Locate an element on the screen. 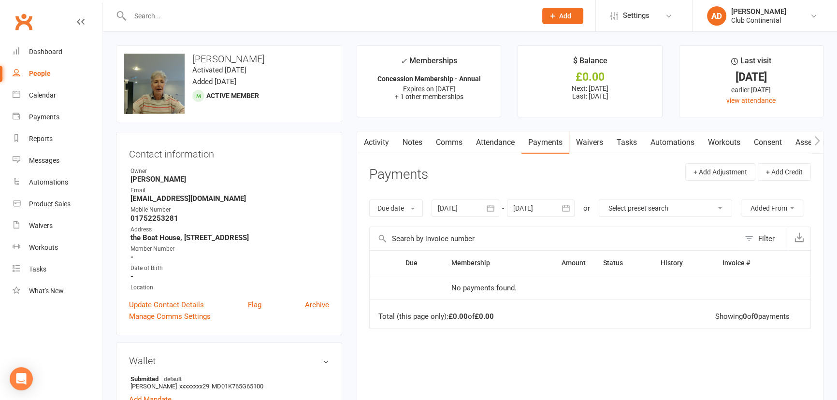 The width and height of the screenshot is (837, 400). a: Notes is located at coordinates (412, 143).